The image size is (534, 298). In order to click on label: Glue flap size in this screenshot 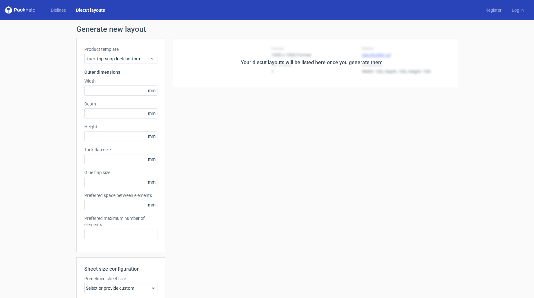, I will do `click(121, 173)`.